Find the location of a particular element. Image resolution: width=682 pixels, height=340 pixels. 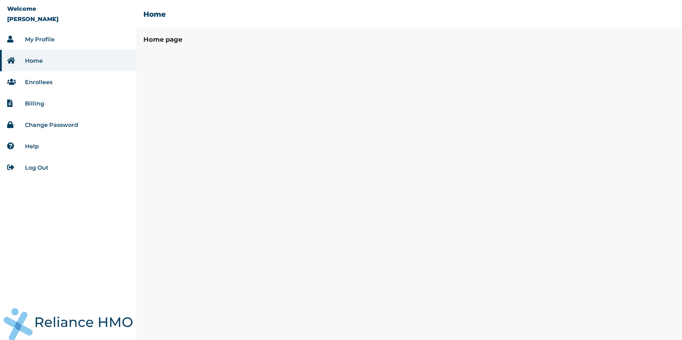

a: My Profile is located at coordinates (40, 39).